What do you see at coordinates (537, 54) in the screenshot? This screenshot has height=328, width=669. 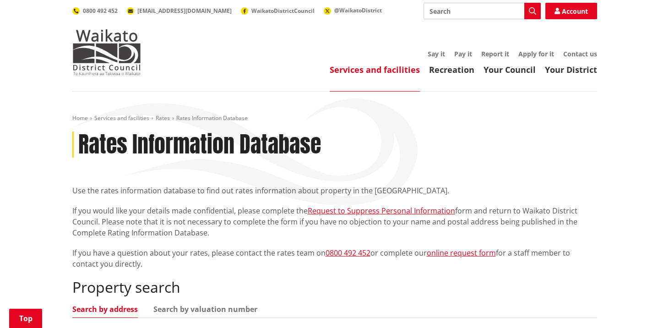 I see `a: Apply for it` at bounding box center [537, 54].